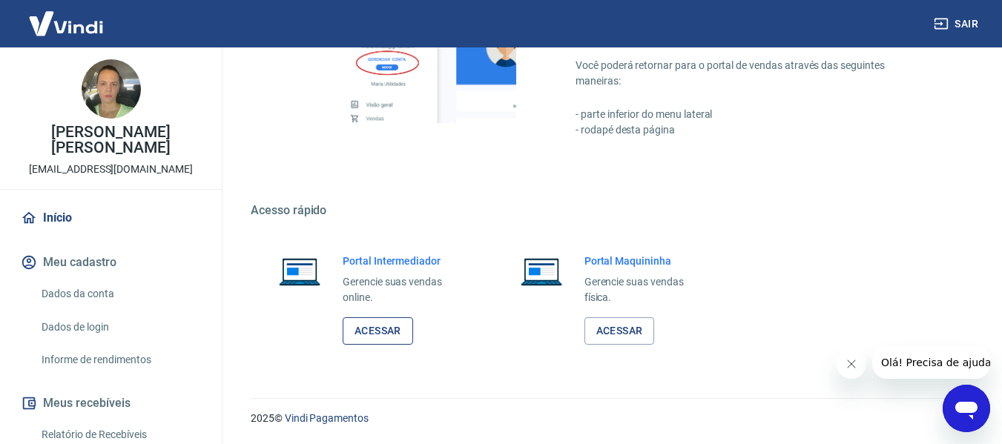  I want to click on p: - rodapé desta página, so click(752, 130).